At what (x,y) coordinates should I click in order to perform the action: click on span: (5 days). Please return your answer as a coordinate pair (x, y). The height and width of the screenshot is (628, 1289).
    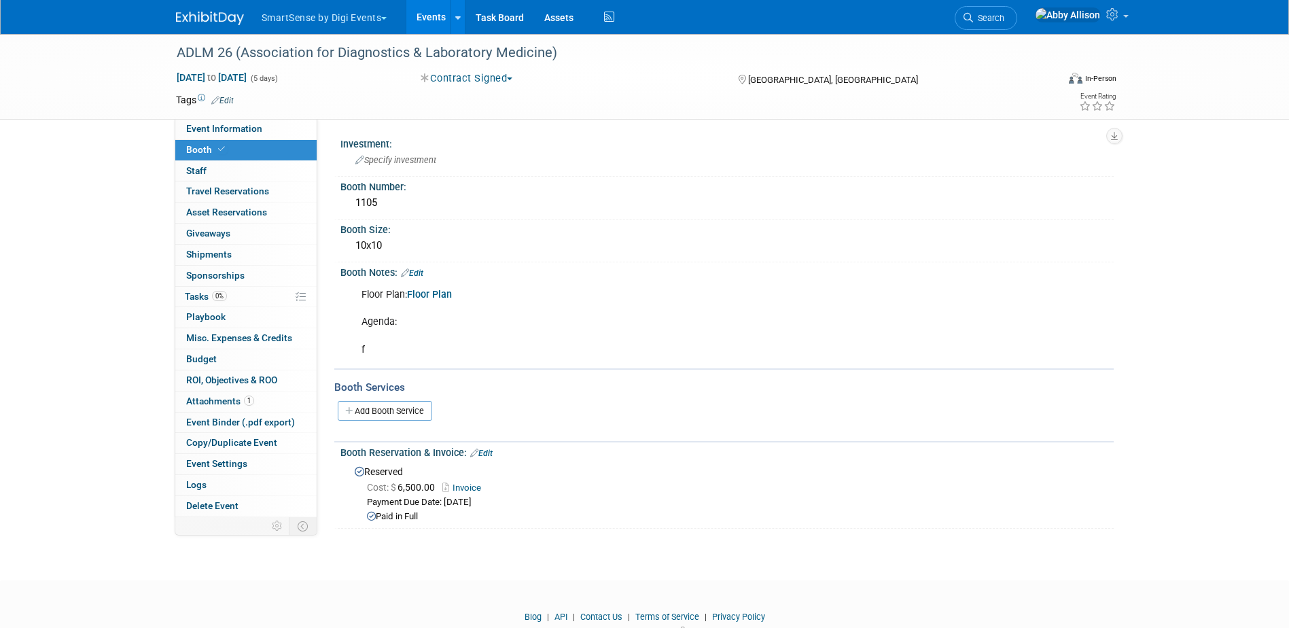
    Looking at the image, I should click on (264, 78).